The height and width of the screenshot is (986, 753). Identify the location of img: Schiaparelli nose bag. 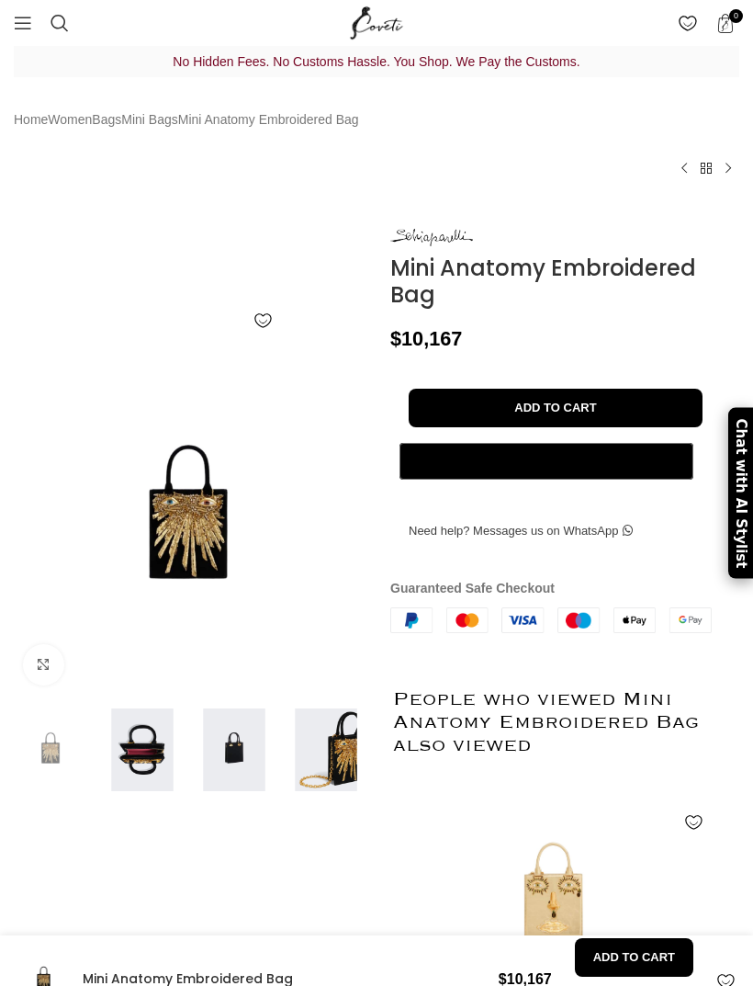
(326, 749).